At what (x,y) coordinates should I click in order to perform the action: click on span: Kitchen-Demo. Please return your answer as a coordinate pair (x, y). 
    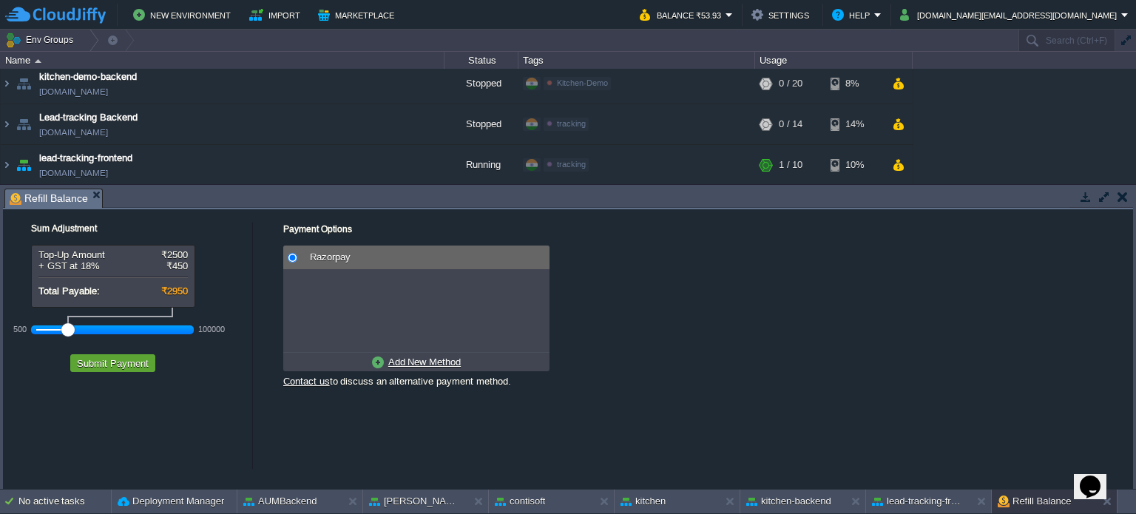
    Looking at the image, I should click on (582, 83).